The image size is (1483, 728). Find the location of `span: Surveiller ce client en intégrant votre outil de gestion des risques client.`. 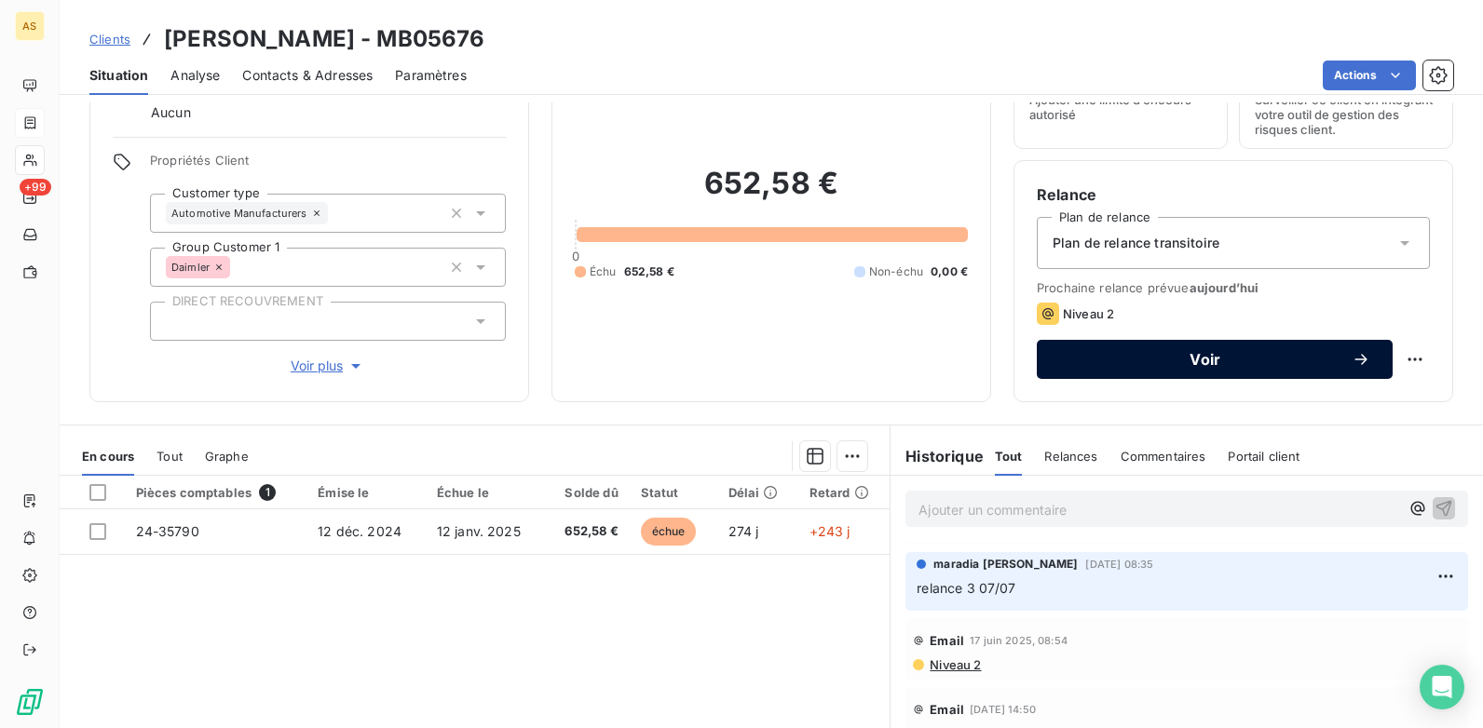

span: Surveiller ce client en intégrant votre outil de gestion des risques client. is located at coordinates (1346, 115).